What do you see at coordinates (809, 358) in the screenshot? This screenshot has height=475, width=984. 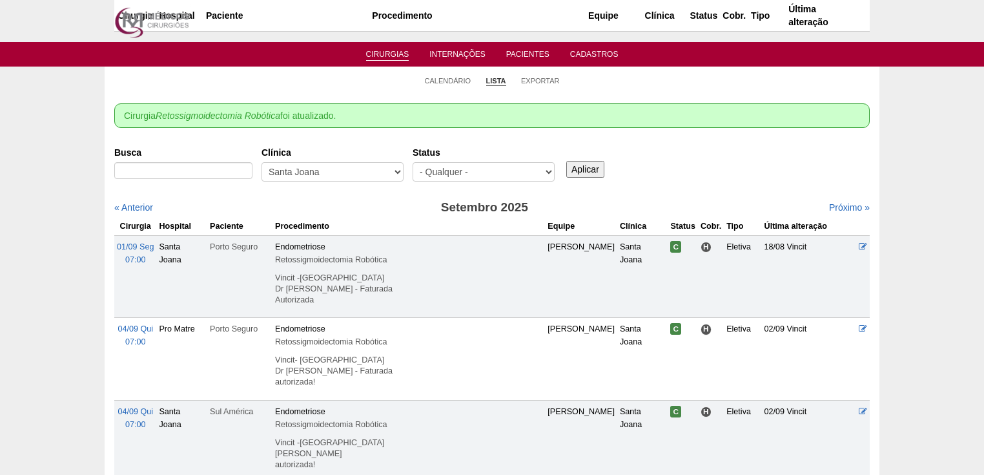 I see `td: 02/09 Vincit` at bounding box center [809, 358].